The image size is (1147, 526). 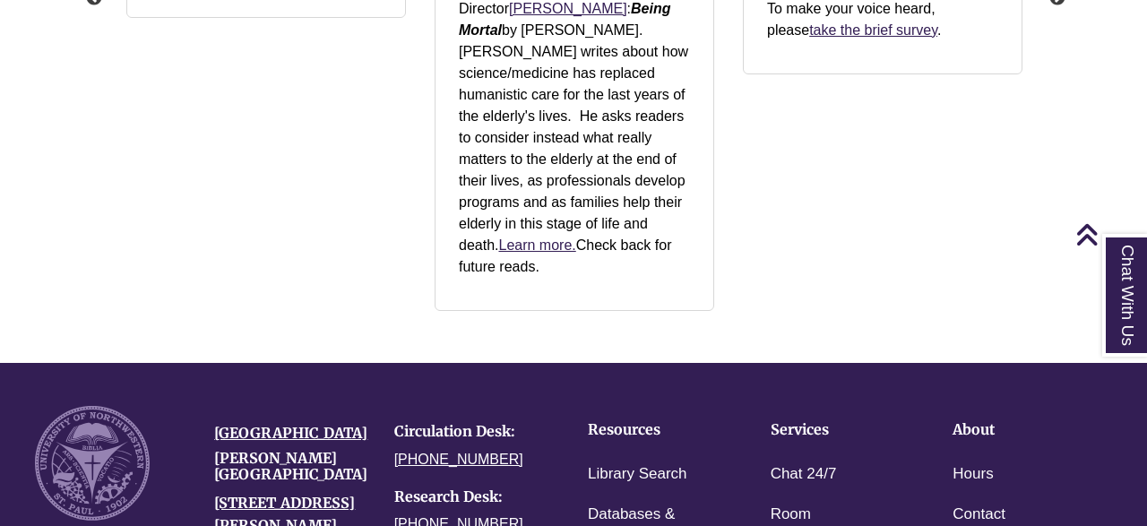 I want to click on h4: Resources, so click(x=652, y=430).